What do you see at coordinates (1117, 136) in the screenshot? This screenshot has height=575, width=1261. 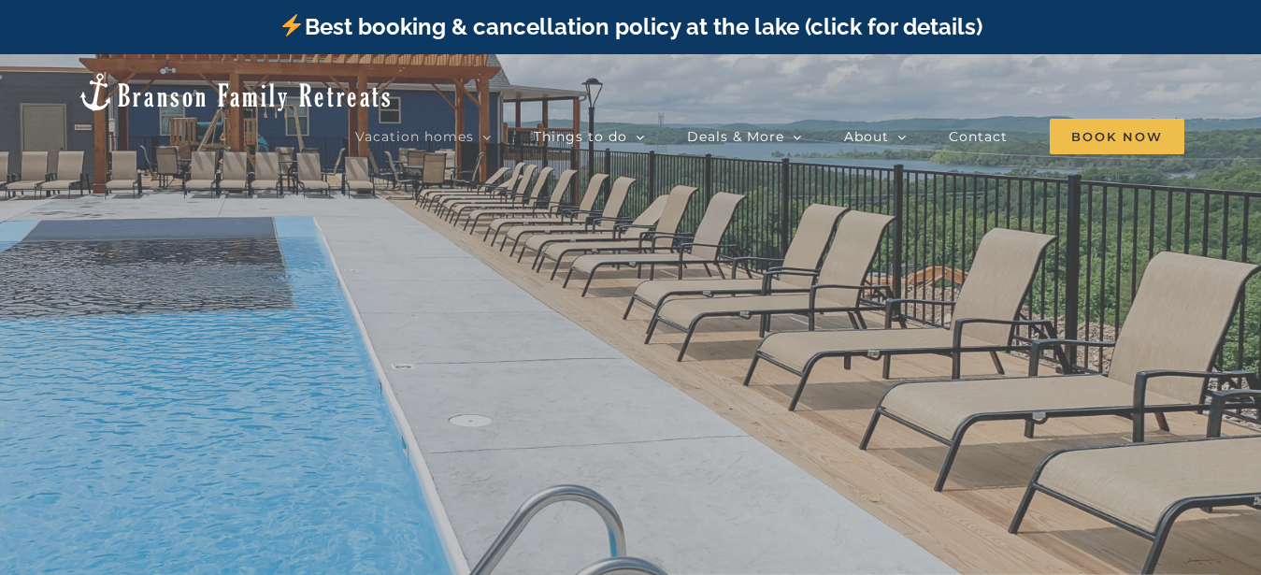 I see `span: Book Now` at bounding box center [1117, 136].